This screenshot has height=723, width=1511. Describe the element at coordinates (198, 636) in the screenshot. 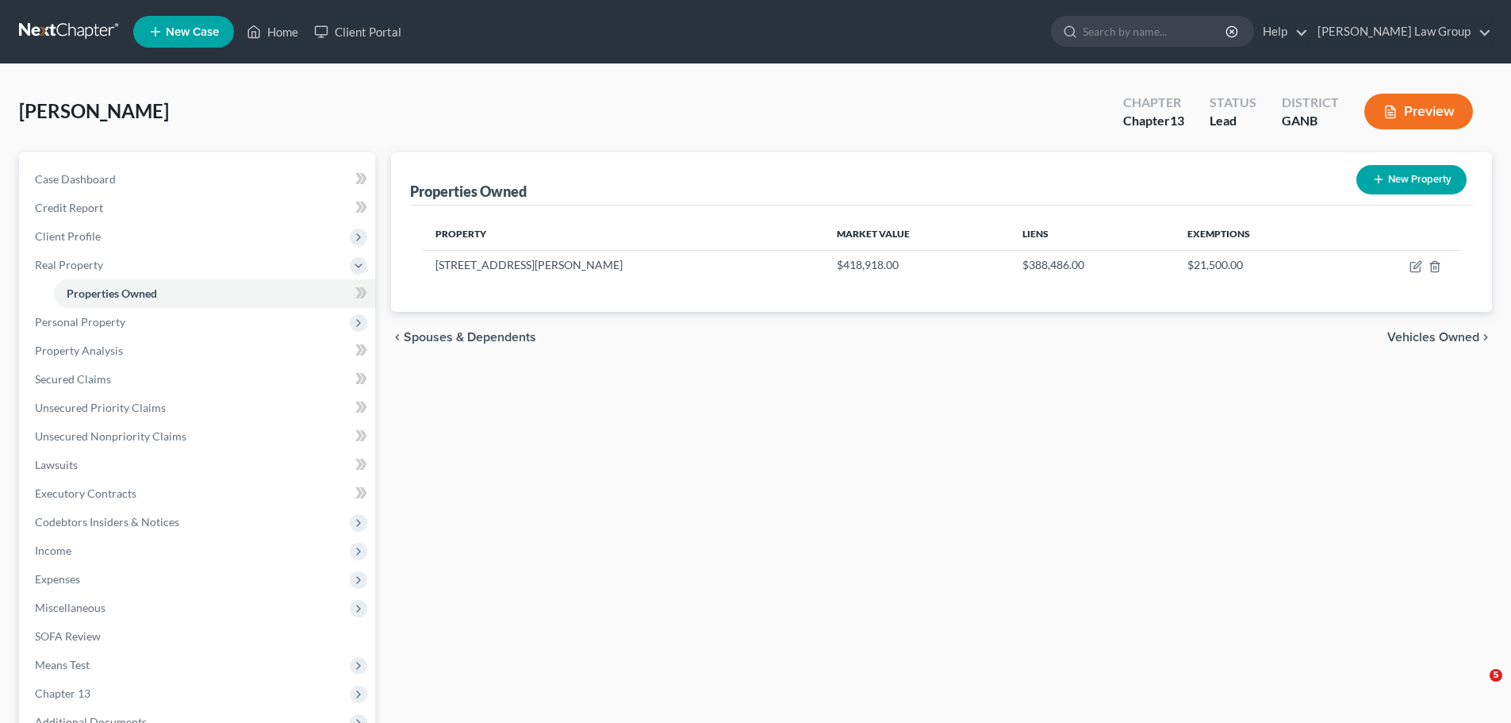

I see `a: SOFA Review` at that location.